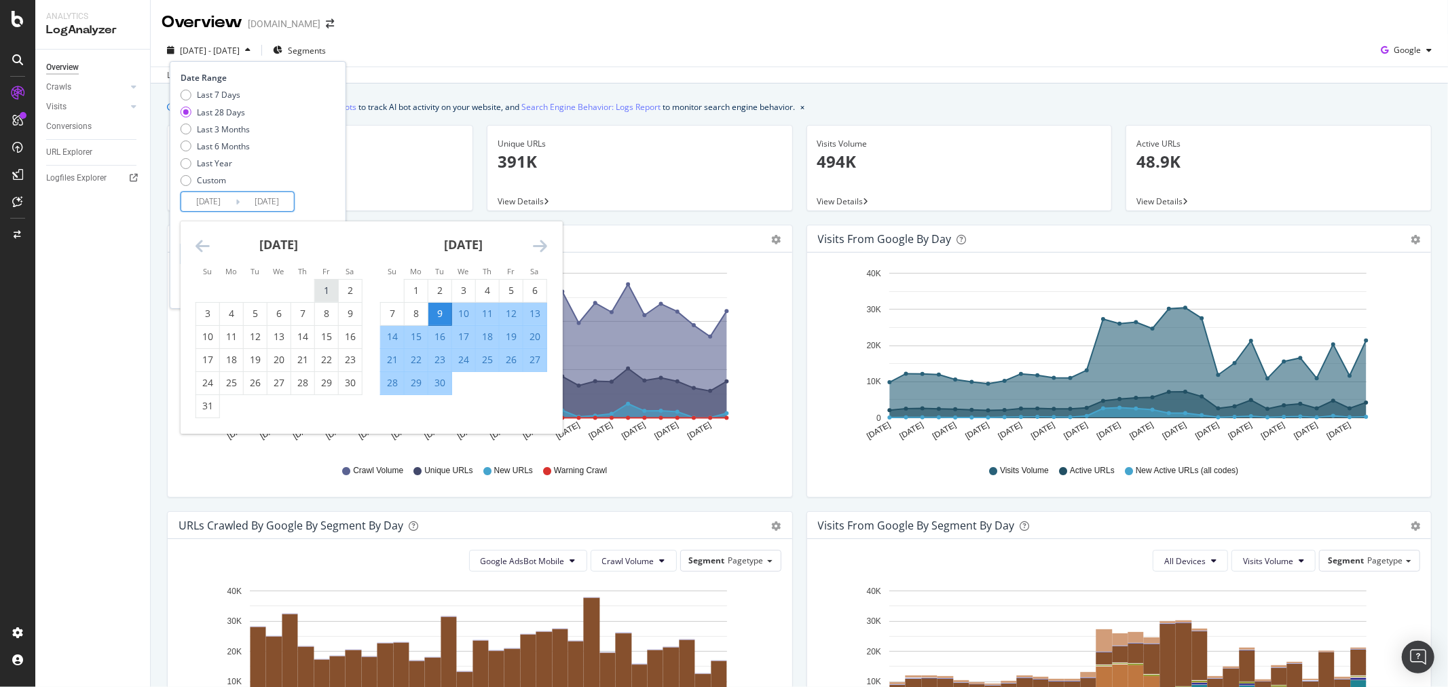  Describe the element at coordinates (510, 314) in the screenshot. I see `td: Selected. Friday, September 12, 2025` at that location.